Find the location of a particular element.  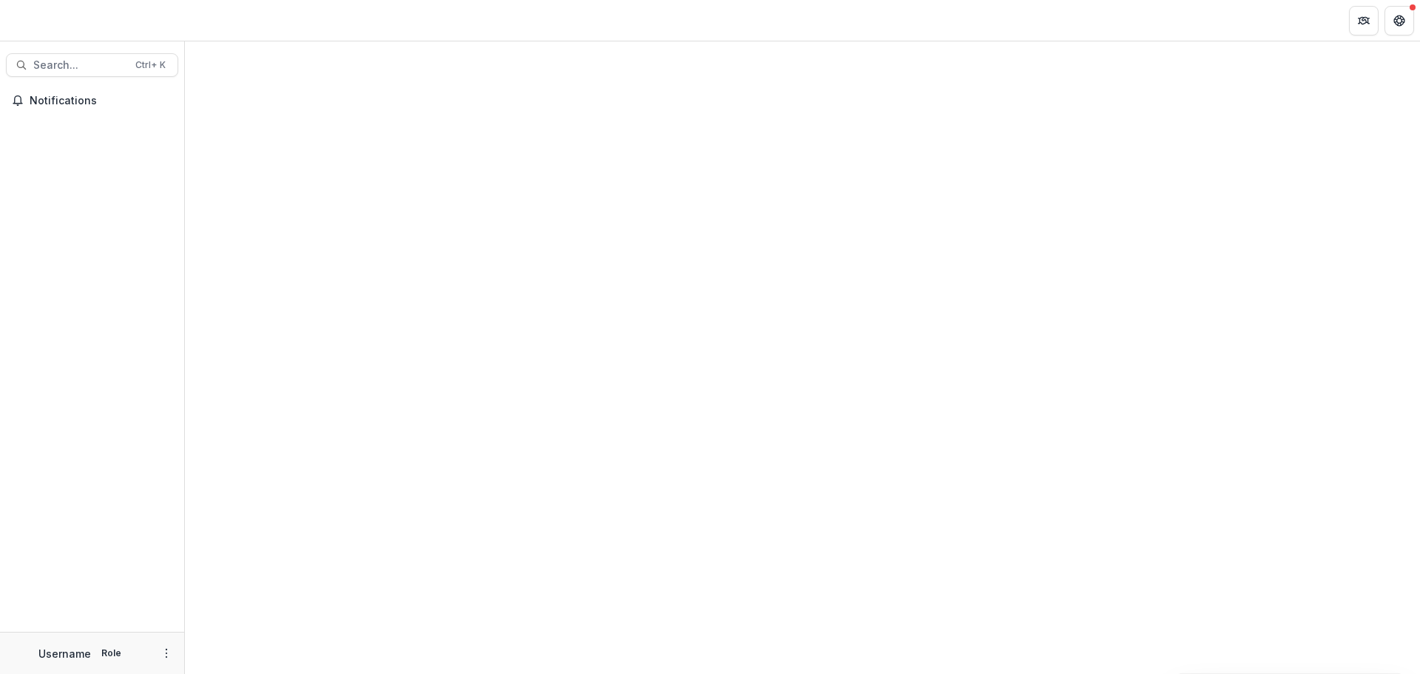

button: Partners is located at coordinates (1364, 21).